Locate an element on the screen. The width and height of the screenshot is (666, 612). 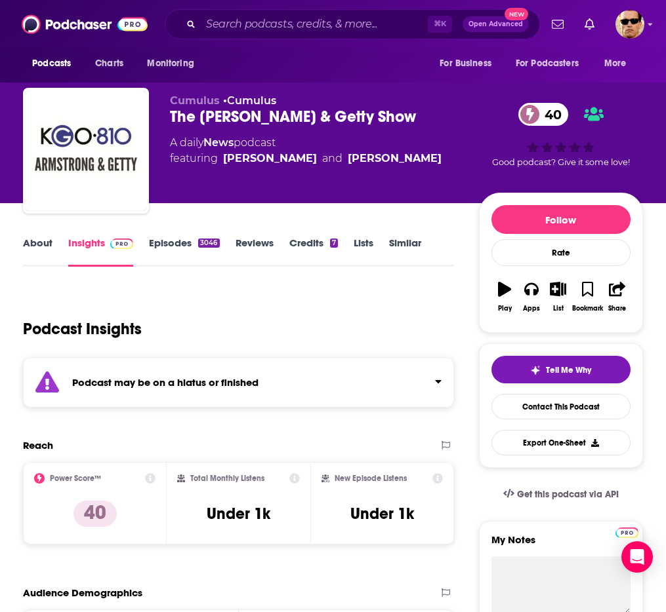
a: Jack Armstrong is located at coordinates (270, 159).